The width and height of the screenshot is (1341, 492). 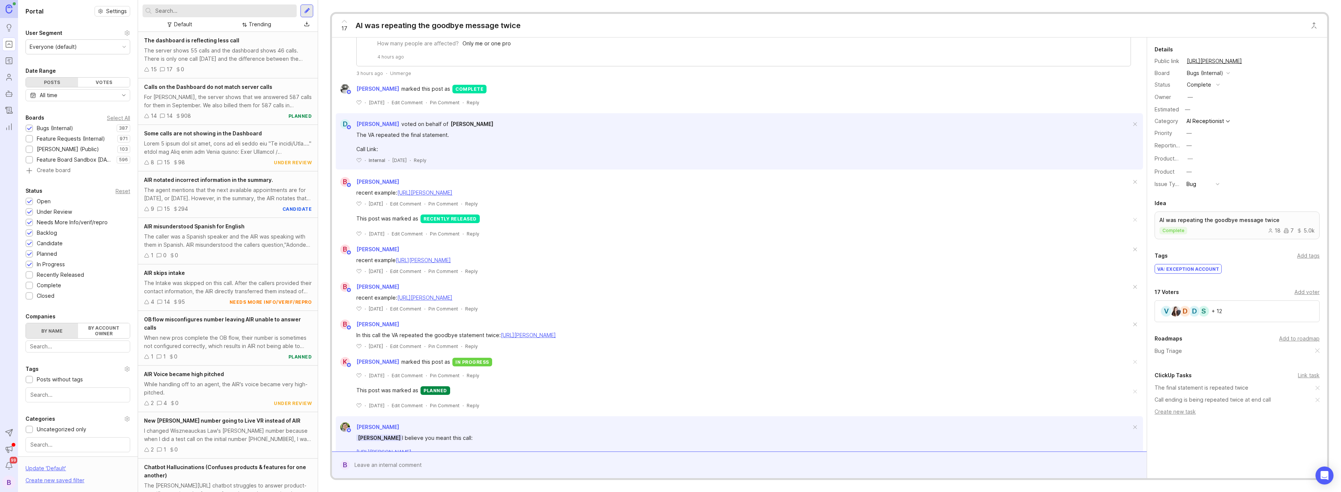 What do you see at coordinates (152, 209) in the screenshot?
I see `div: 9` at bounding box center [152, 209].